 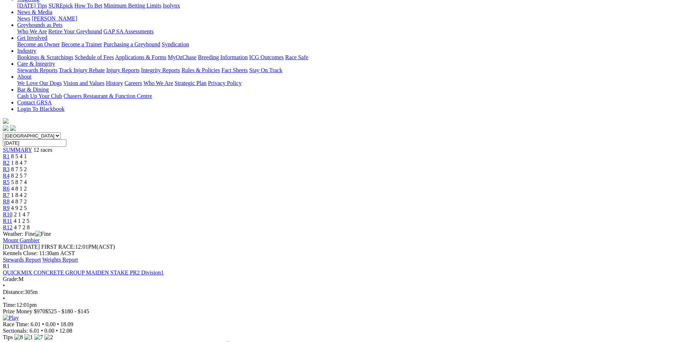 What do you see at coordinates (10, 305) in the screenshot?
I see `span: Time:` at bounding box center [10, 305].